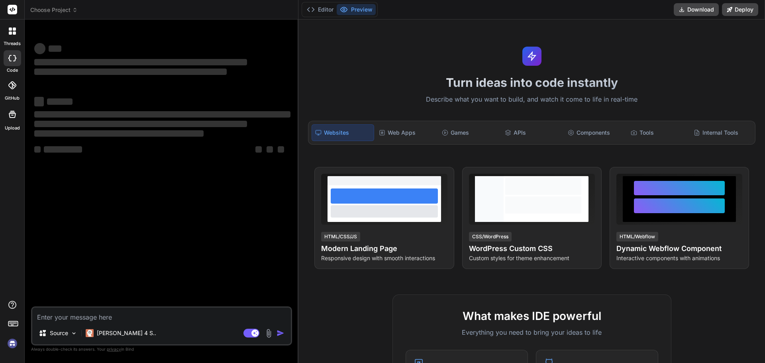  I want to click on h1: Turn ideas into code instantly, so click(531, 82).